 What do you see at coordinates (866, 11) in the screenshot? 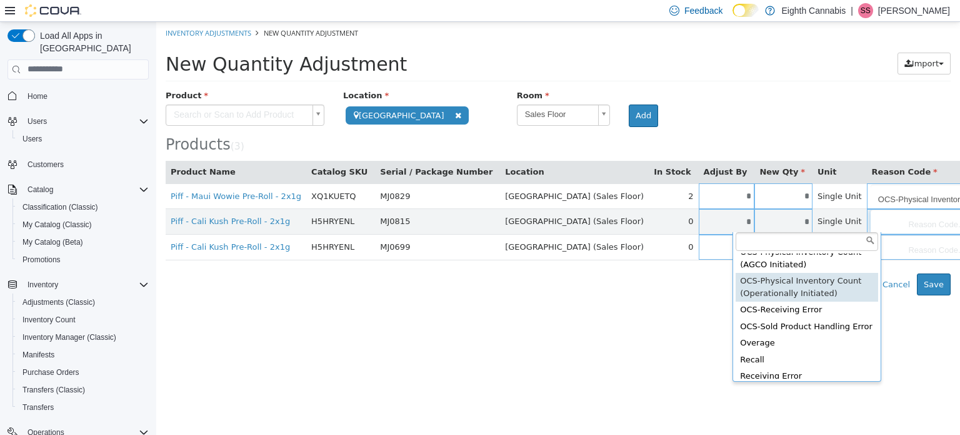
I see `span: SS` at bounding box center [866, 11].